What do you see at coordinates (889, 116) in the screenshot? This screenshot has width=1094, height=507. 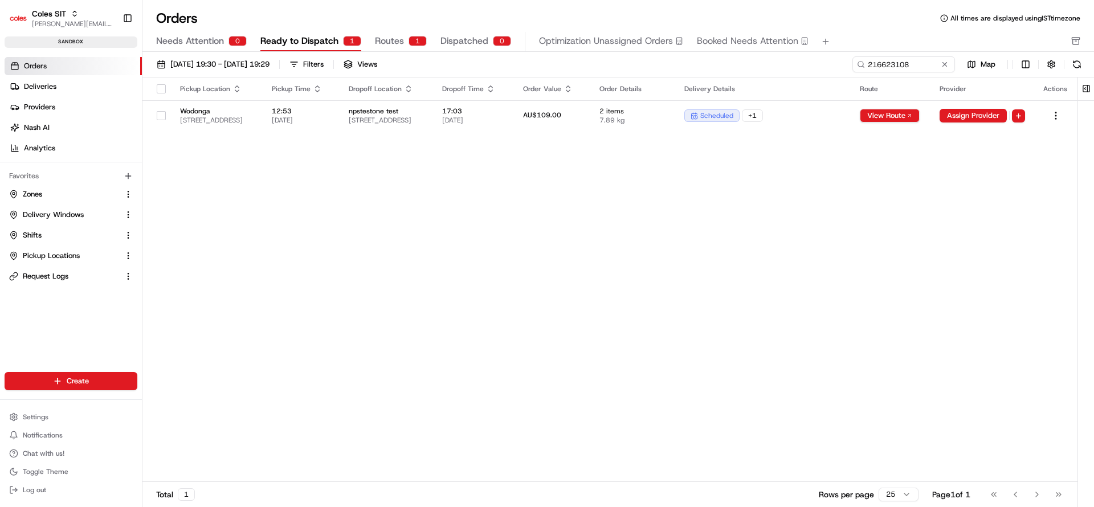 I see `button: View Route` at bounding box center [889, 116].